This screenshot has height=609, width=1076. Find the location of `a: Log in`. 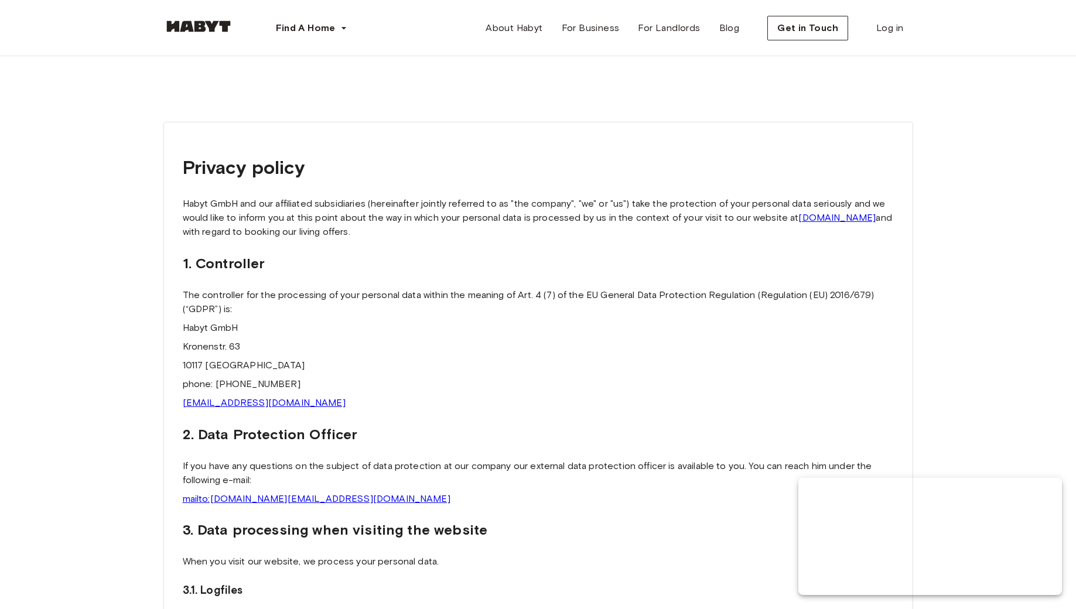

a: Log in is located at coordinates (890, 28).